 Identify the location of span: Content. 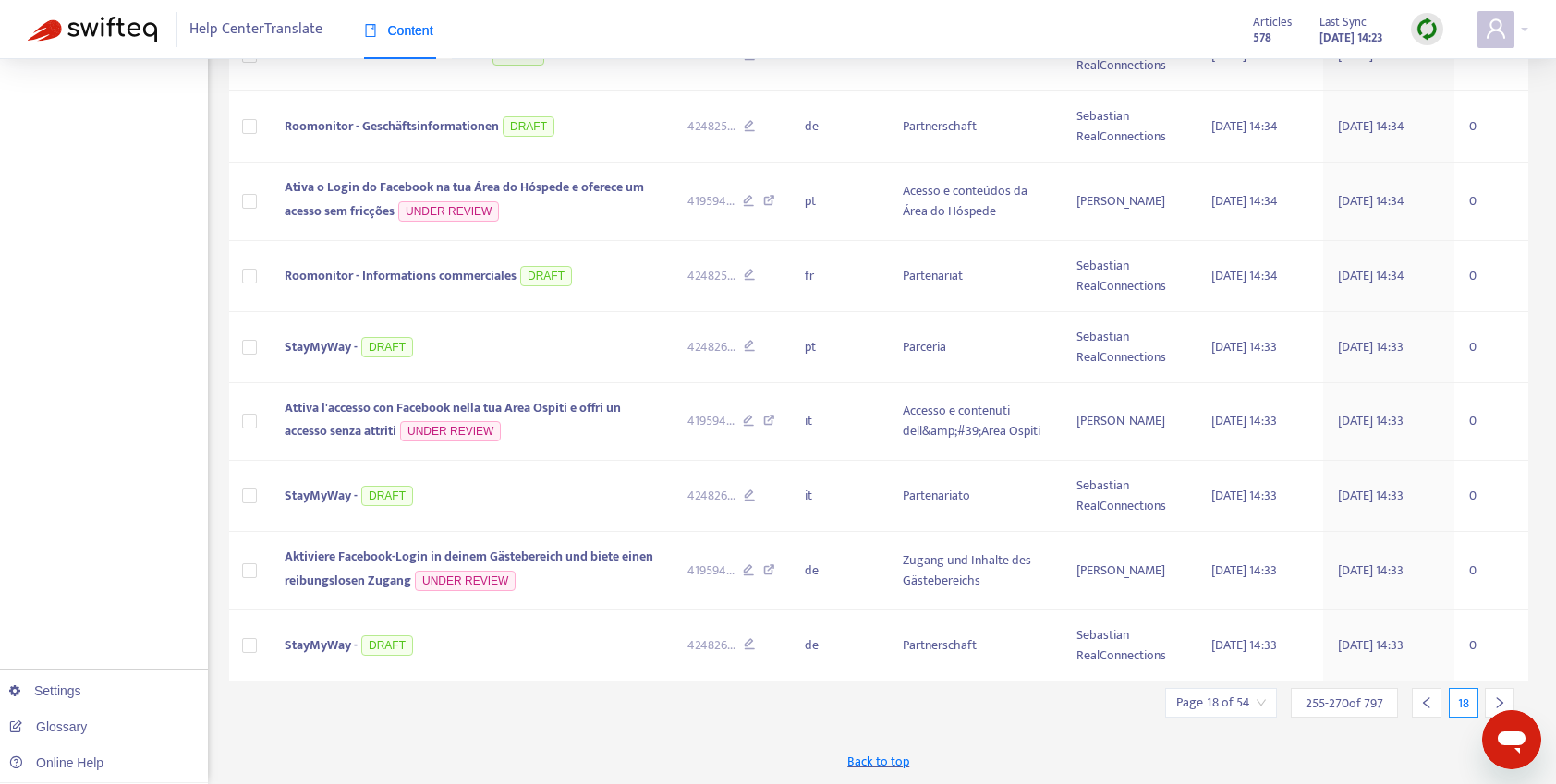
(398, 31).